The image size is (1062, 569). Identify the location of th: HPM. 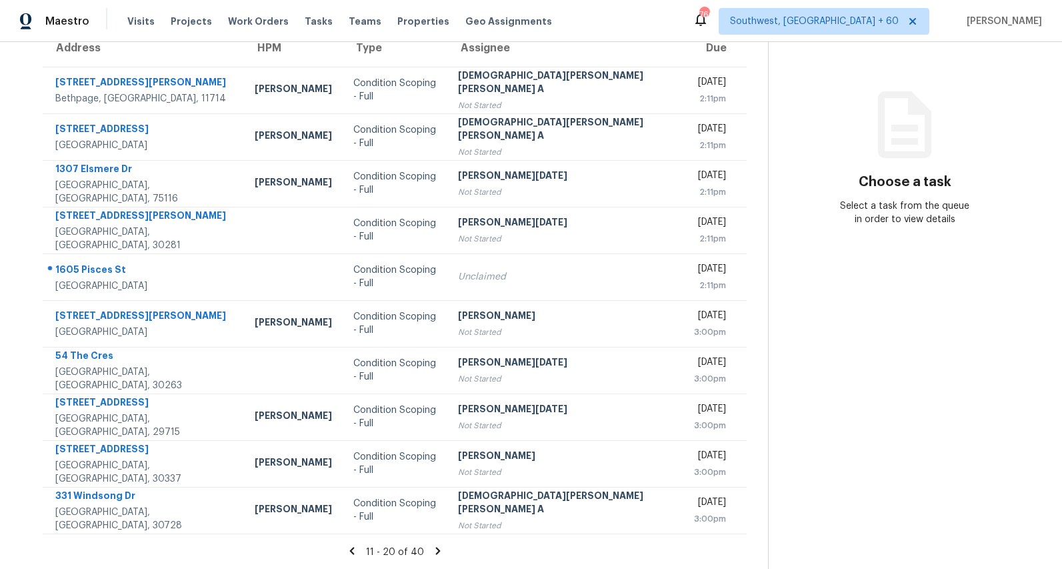
(293, 48).